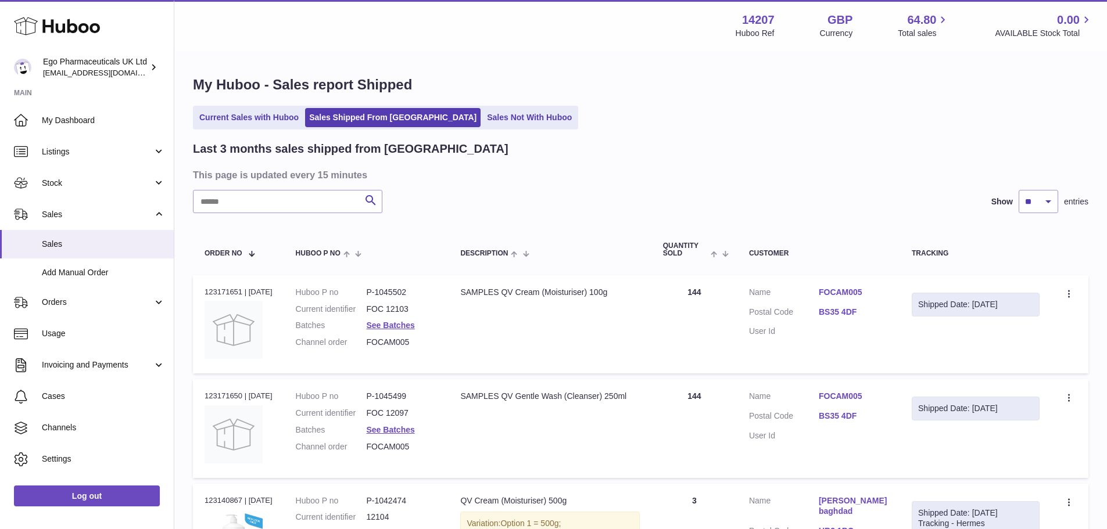  What do you see at coordinates (819, 253) in the screenshot?
I see `div: Customer` at bounding box center [819, 253].